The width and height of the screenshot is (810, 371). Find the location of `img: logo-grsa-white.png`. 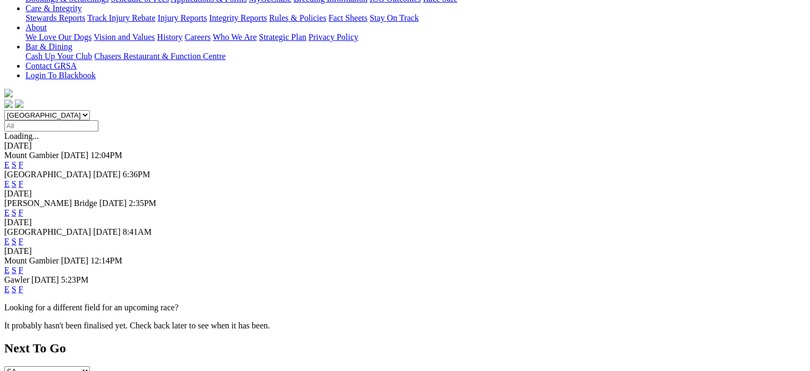

img: logo-grsa-white.png is located at coordinates (9, 93).